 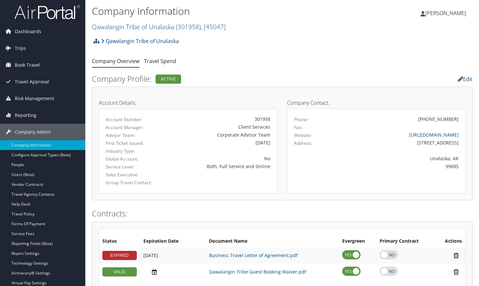 I want to click on th: Evergreen, so click(x=358, y=241).